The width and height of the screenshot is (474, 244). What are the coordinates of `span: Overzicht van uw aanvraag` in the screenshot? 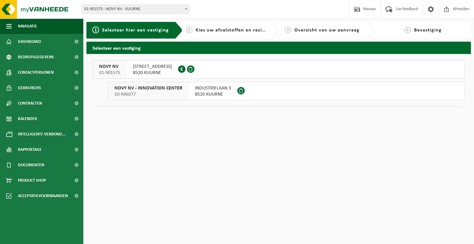 It's located at (327, 30).